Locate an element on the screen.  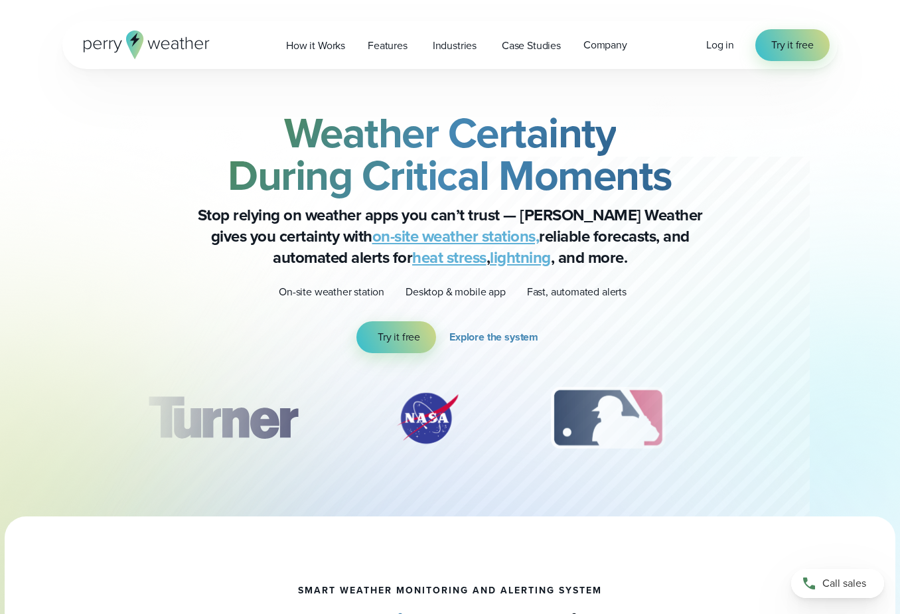
div: 1 of 12 is located at coordinates (223, 418).